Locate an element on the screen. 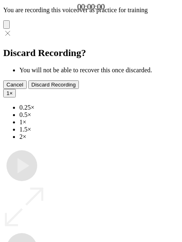 The width and height of the screenshot is (182, 242). li: 0.25× is located at coordinates (99, 107).